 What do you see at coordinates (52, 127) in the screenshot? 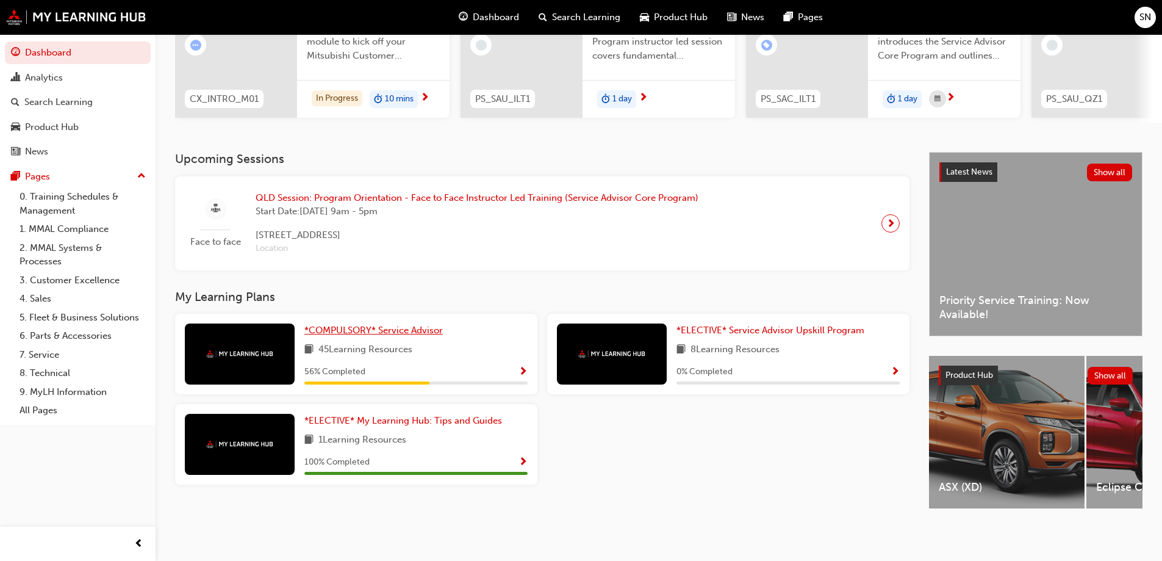
I see `div: Product Hub` at bounding box center [52, 127].